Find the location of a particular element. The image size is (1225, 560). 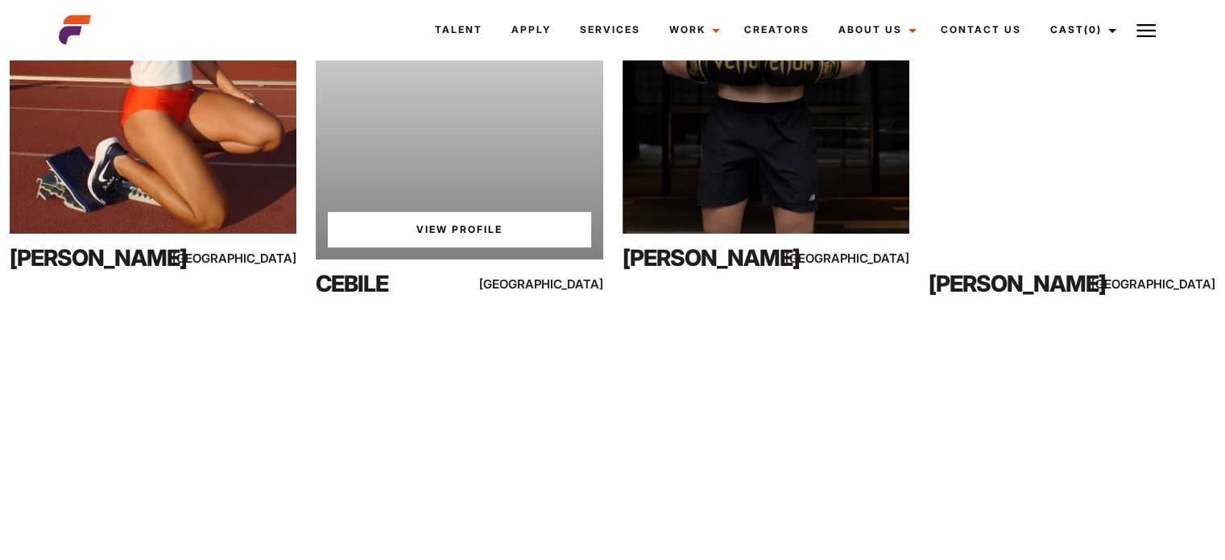

a: Services is located at coordinates (610, 30).